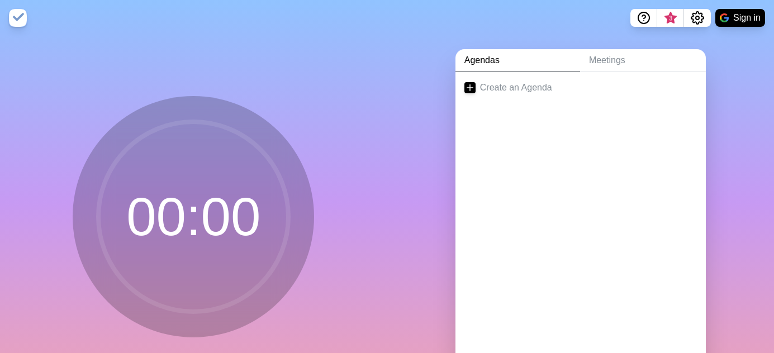  I want to click on a: Meetings, so click(642, 60).